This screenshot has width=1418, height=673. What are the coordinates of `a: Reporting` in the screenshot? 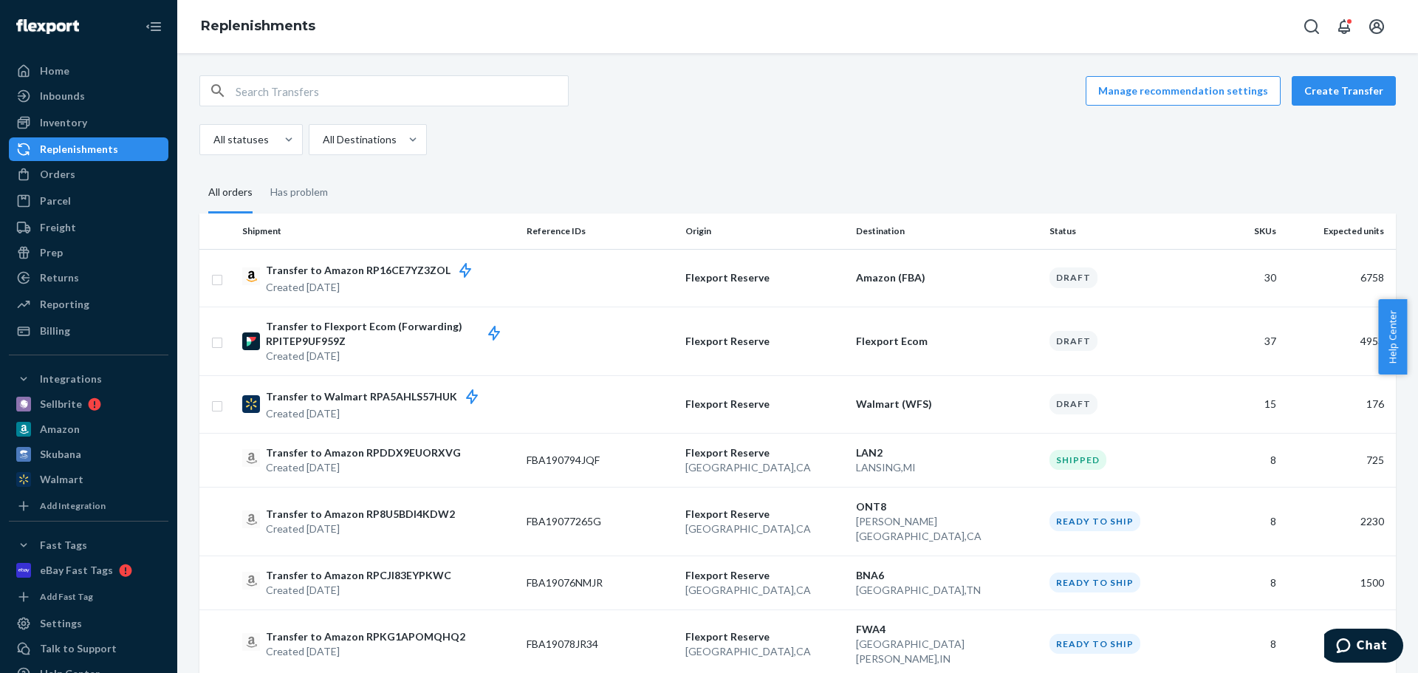 It's located at (89, 304).